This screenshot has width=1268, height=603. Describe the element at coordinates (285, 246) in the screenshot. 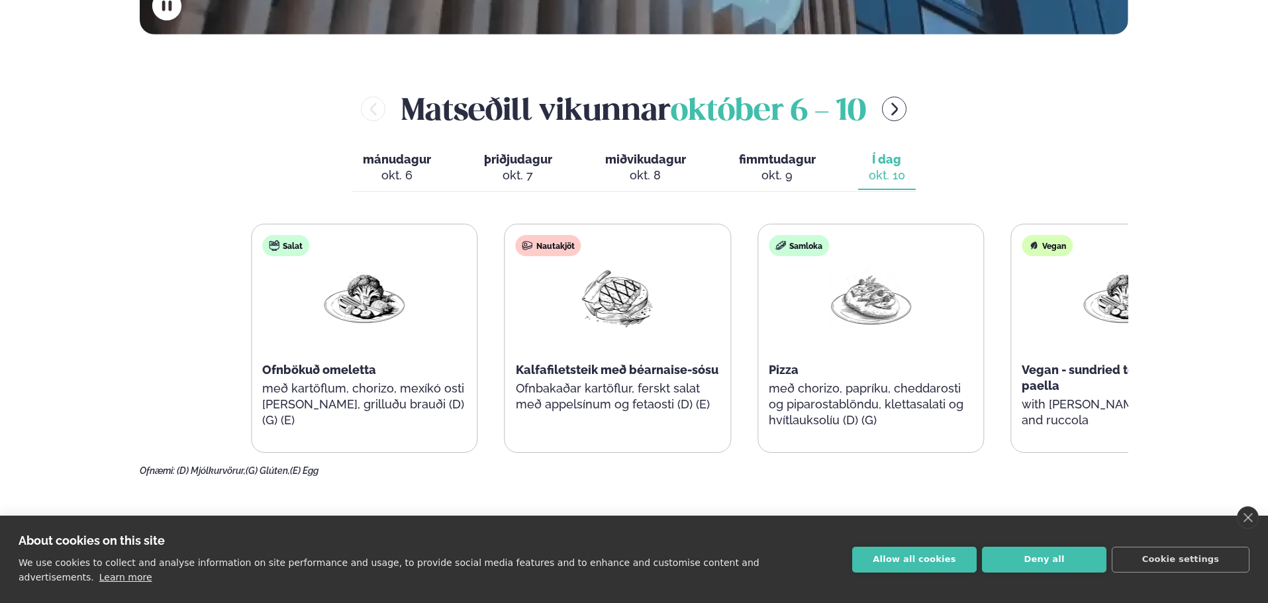

I see `div: Salat` at that location.